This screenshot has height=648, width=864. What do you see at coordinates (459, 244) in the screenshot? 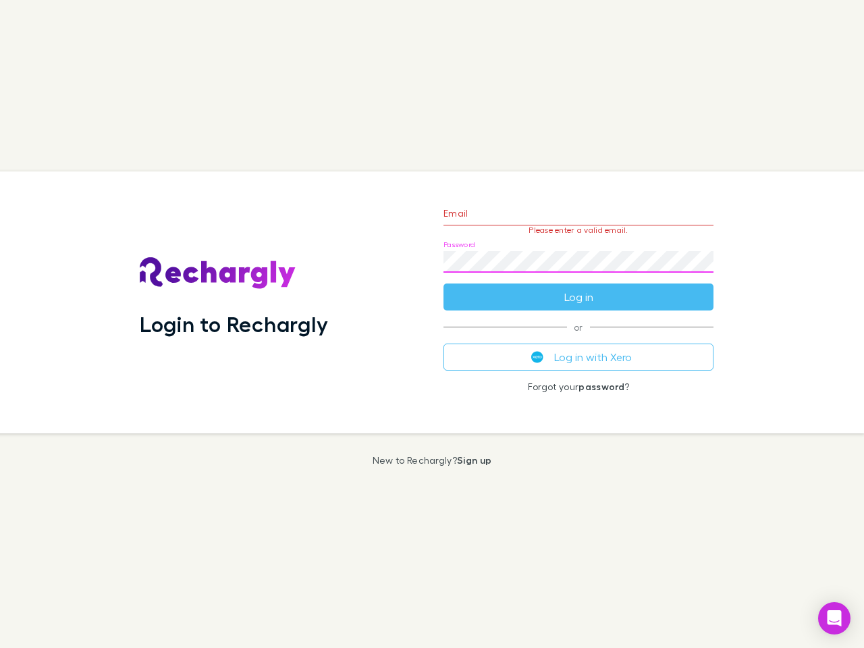
I see `label: Password` at bounding box center [459, 244].